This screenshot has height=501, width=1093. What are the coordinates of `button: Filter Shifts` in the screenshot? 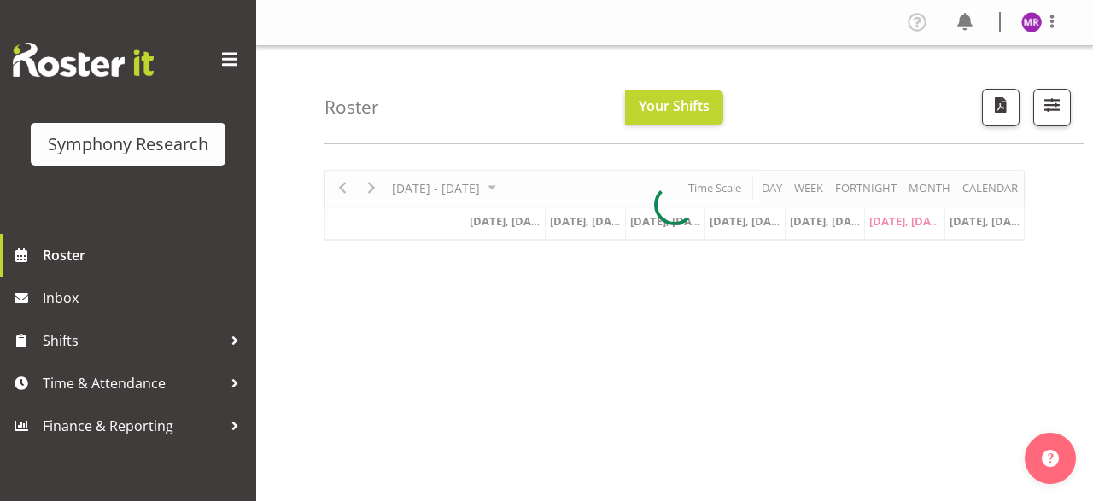 It's located at (1052, 108).